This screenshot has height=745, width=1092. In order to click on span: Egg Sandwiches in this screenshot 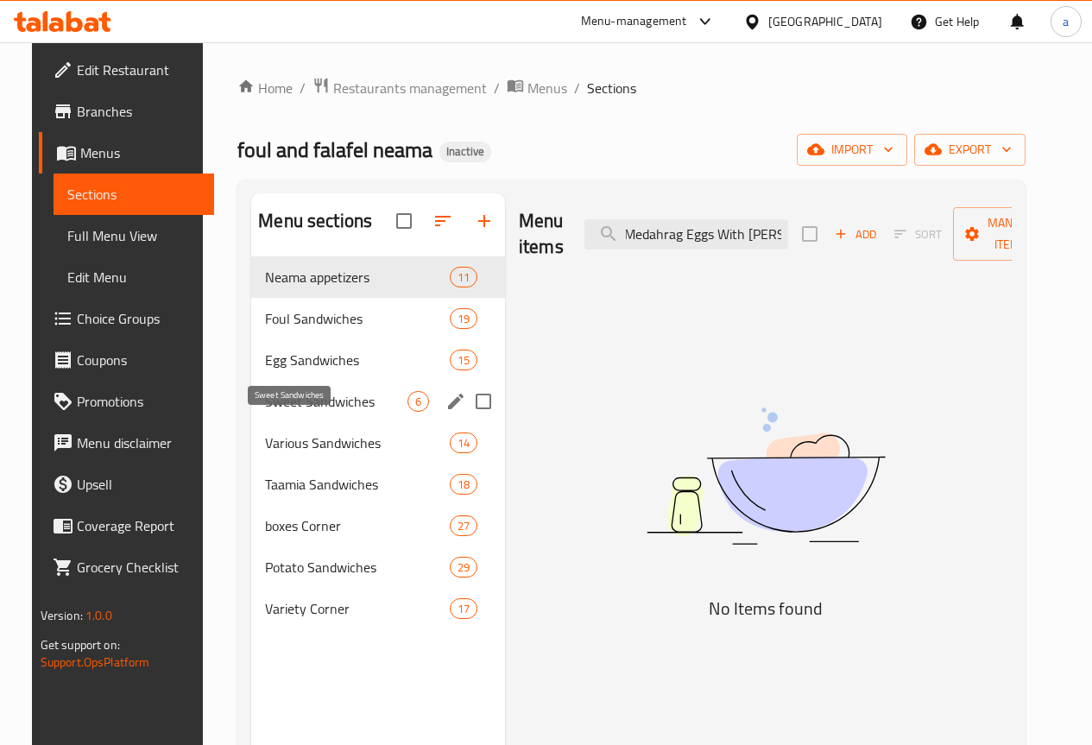, I will do `click(357, 360)`.